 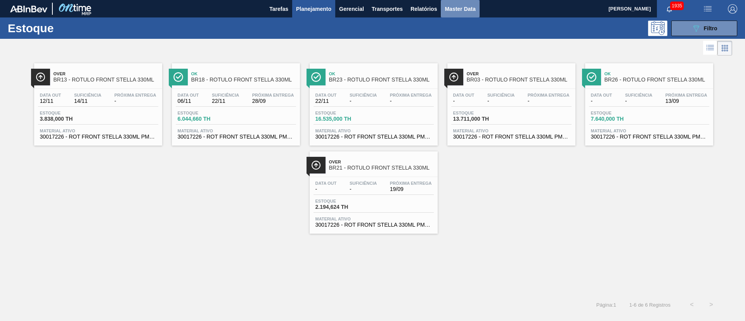 I want to click on span: Filtro, so click(x=711, y=28).